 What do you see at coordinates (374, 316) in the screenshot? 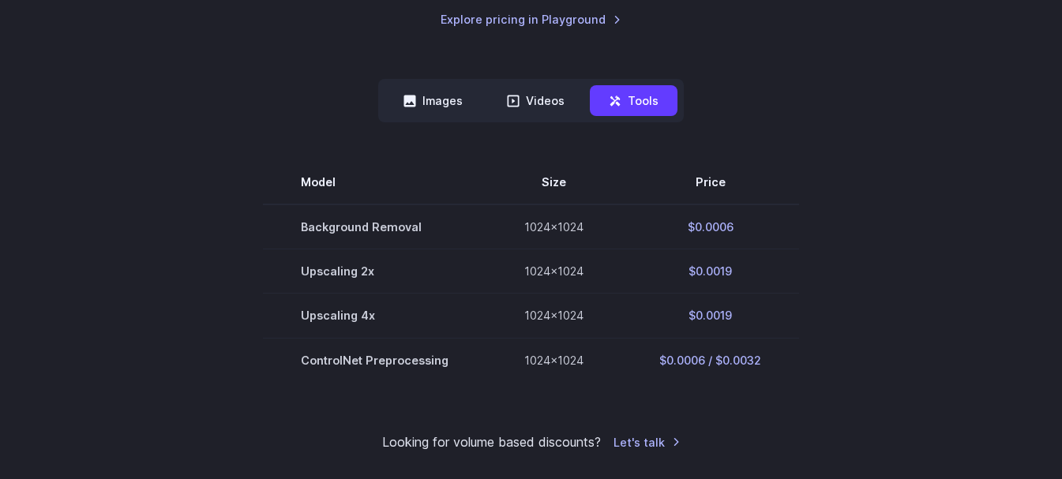
I see `td: Upscaling 4x` at bounding box center [374, 316].